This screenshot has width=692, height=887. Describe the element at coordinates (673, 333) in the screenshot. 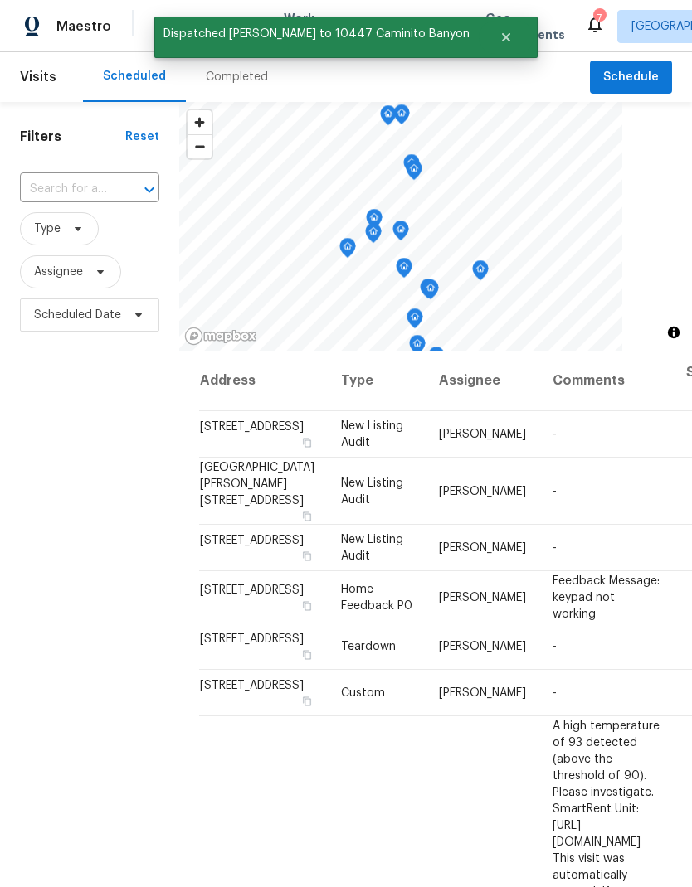

I see `button: Toggle attribution` at that location.